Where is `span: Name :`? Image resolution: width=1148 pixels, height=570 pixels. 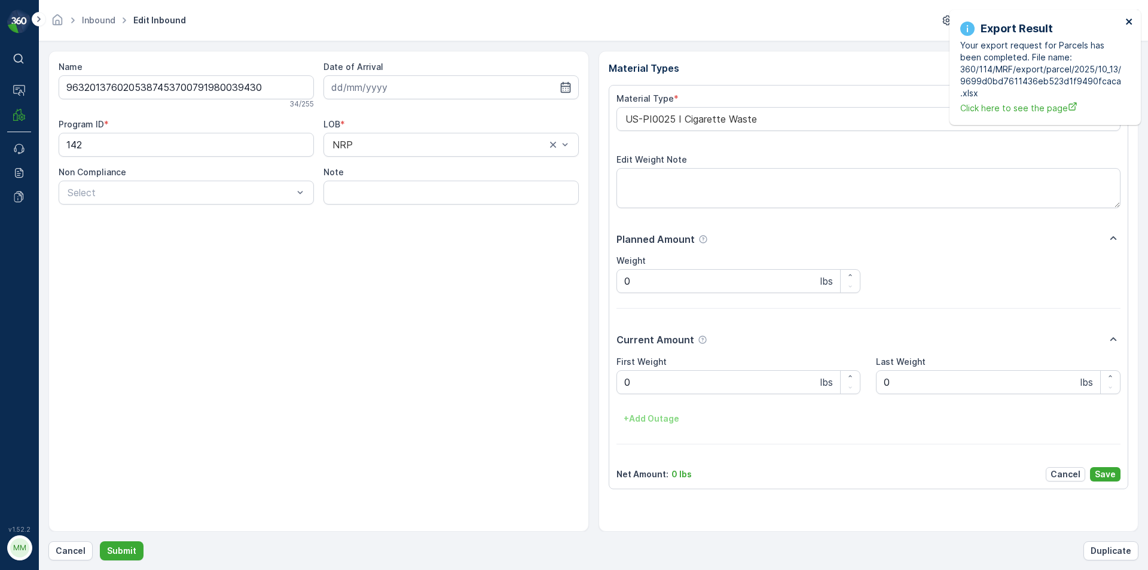 span: Name : is located at coordinates (25, 201).